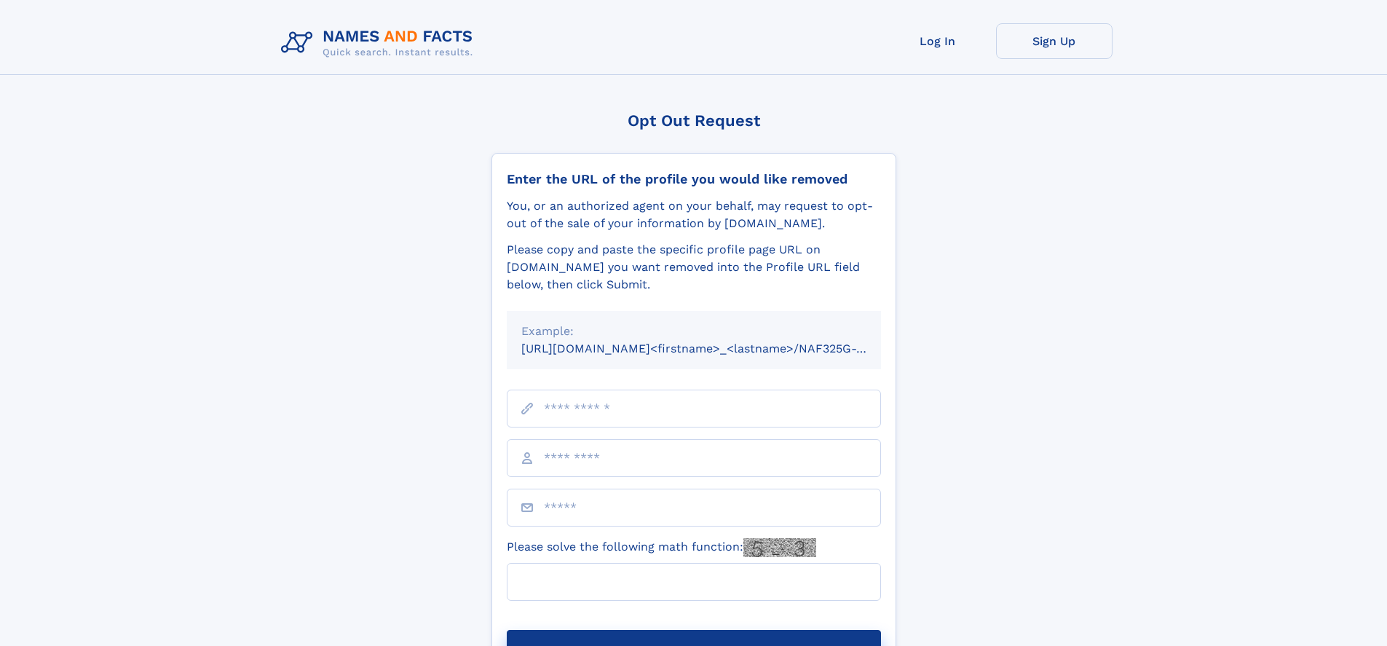 This screenshot has height=646, width=1387. Describe the element at coordinates (380, 43) in the screenshot. I see `img: Logo Names and Facts` at that location.